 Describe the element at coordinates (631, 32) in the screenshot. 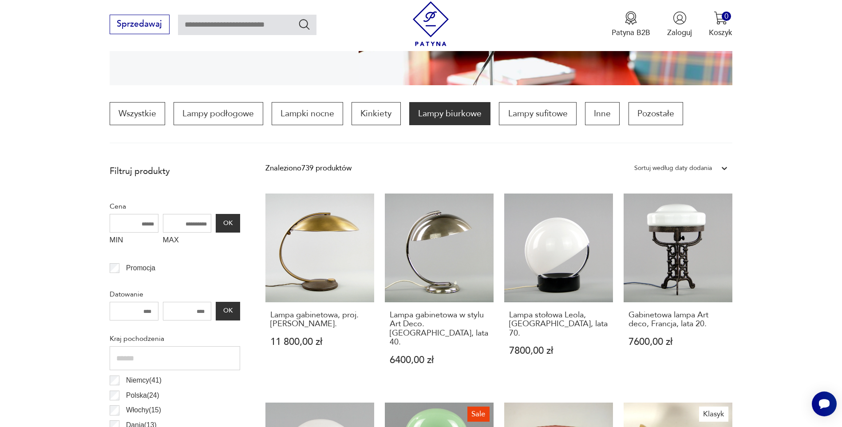

I see `p: Patyna B2B` at that location.